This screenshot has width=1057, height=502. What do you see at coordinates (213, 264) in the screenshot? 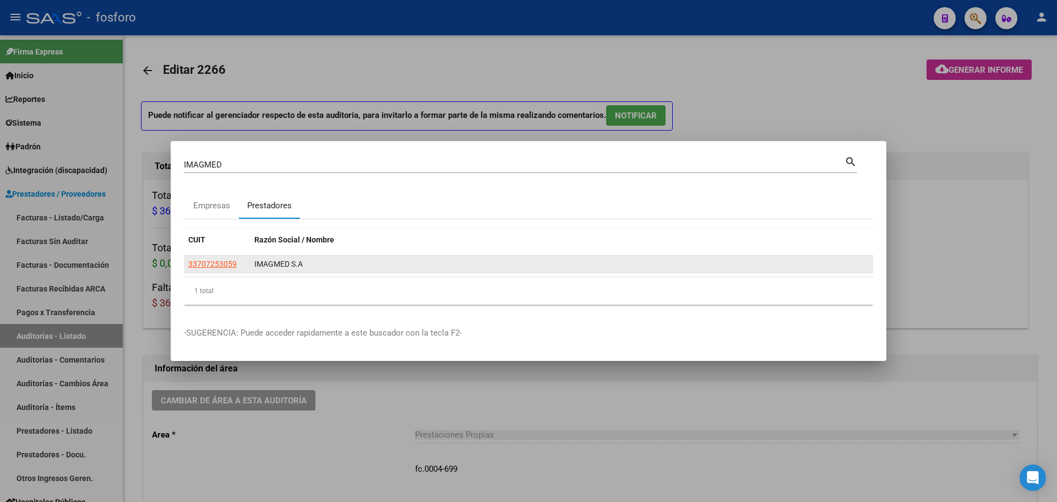
I see `span: 33707253059` at bounding box center [213, 264].